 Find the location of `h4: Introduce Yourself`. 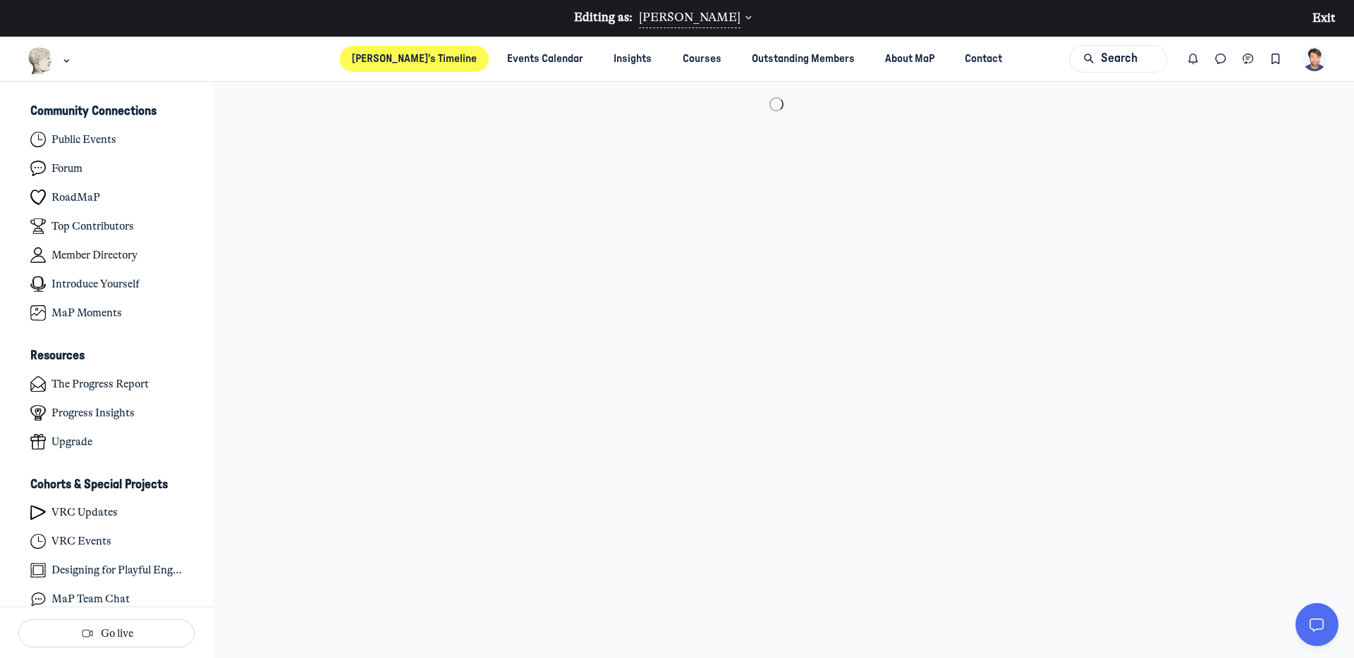

h4: Introduce Yourself is located at coordinates (95, 284).